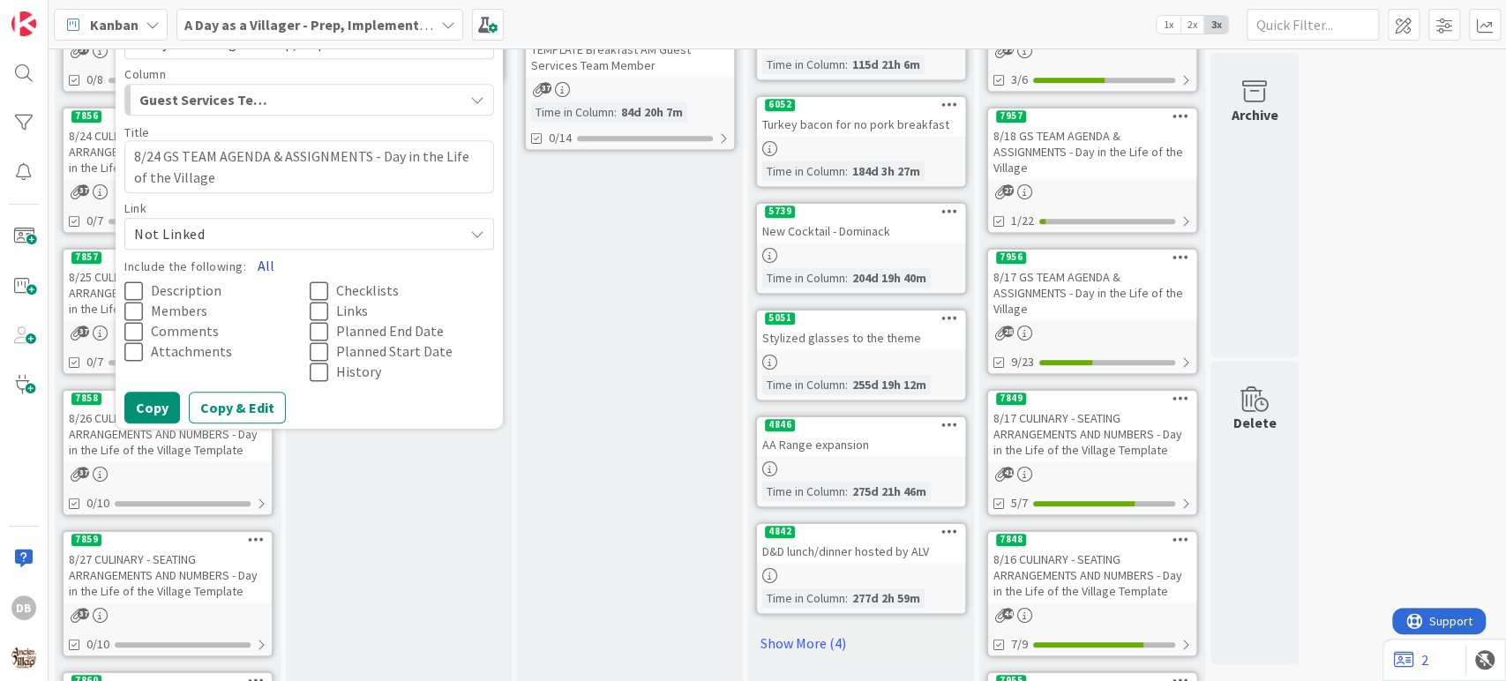 The image size is (1506, 681). I want to click on div: 275d 21h 46m, so click(890, 492).